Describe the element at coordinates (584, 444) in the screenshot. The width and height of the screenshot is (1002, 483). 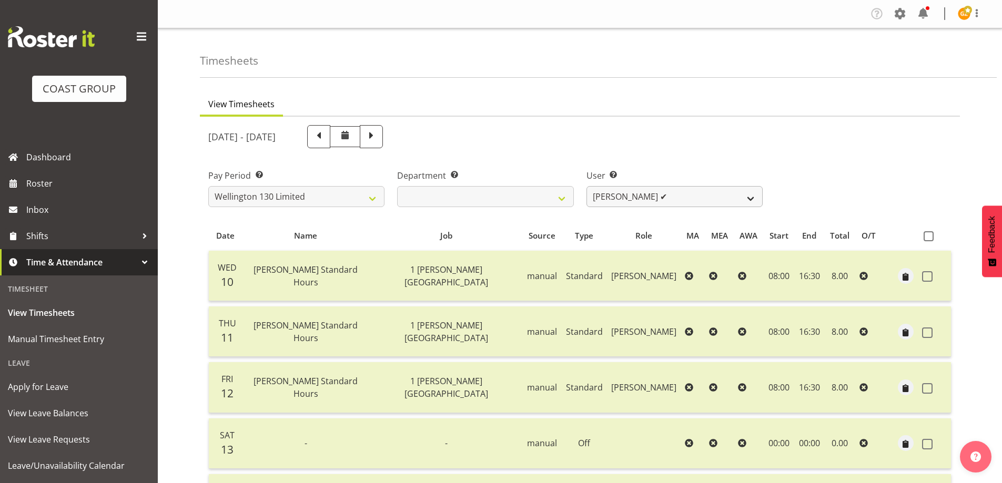
I see `td: Off` at that location.